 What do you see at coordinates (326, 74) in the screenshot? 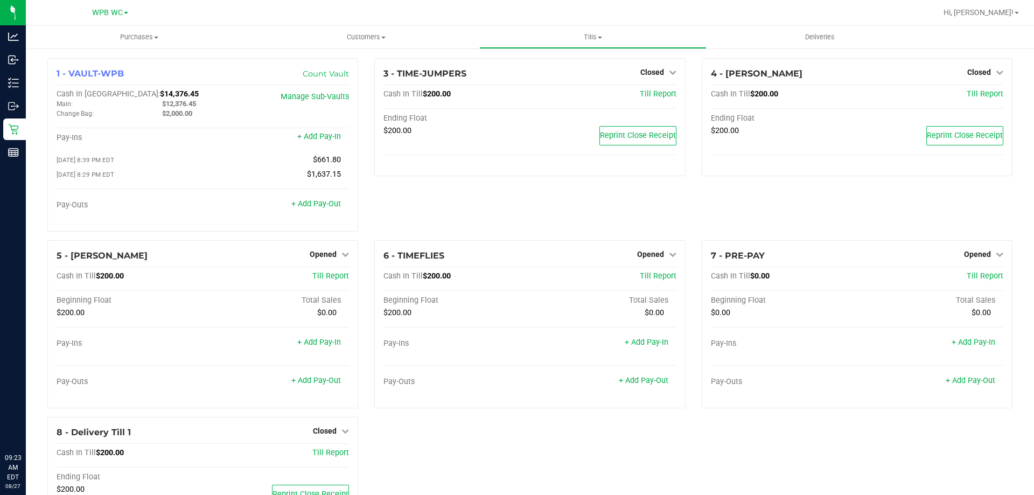
I see `a: Count Vault` at bounding box center [326, 74].